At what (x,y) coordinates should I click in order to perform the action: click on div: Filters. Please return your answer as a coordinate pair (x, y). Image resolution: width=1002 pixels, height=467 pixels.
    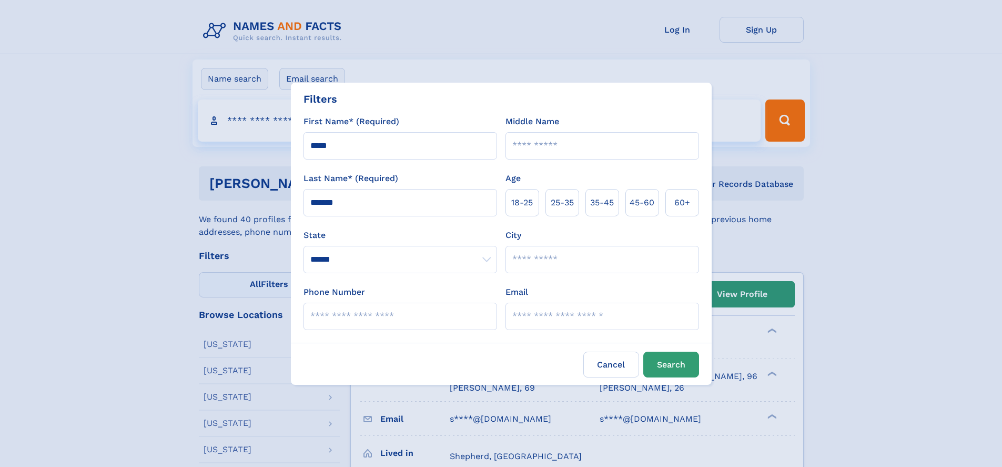
    Looking at the image, I should click on (320, 99).